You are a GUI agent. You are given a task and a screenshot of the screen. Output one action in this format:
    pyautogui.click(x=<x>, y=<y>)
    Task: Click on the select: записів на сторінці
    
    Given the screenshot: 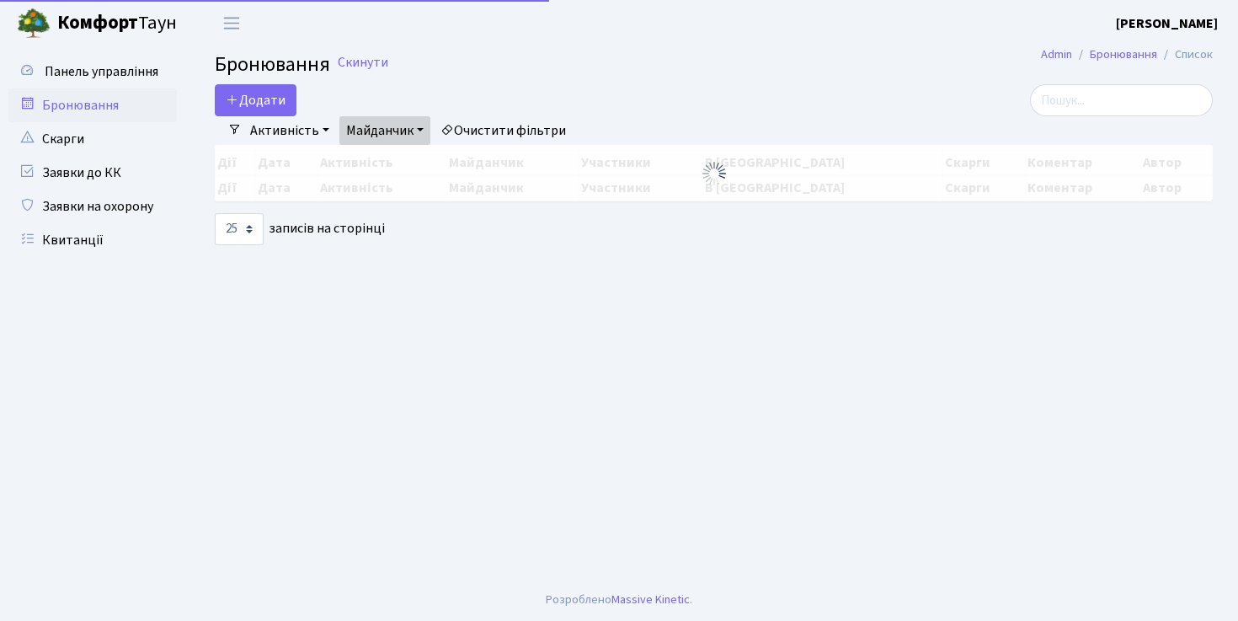 What is the action you would take?
    pyautogui.click(x=239, y=229)
    